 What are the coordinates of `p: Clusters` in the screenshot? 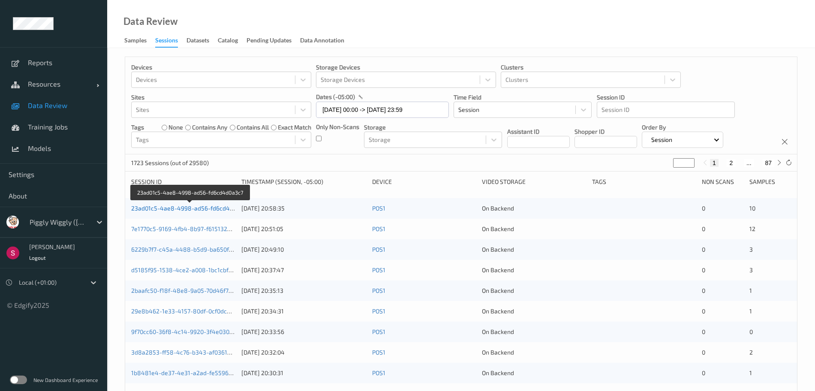 It's located at (591, 67).